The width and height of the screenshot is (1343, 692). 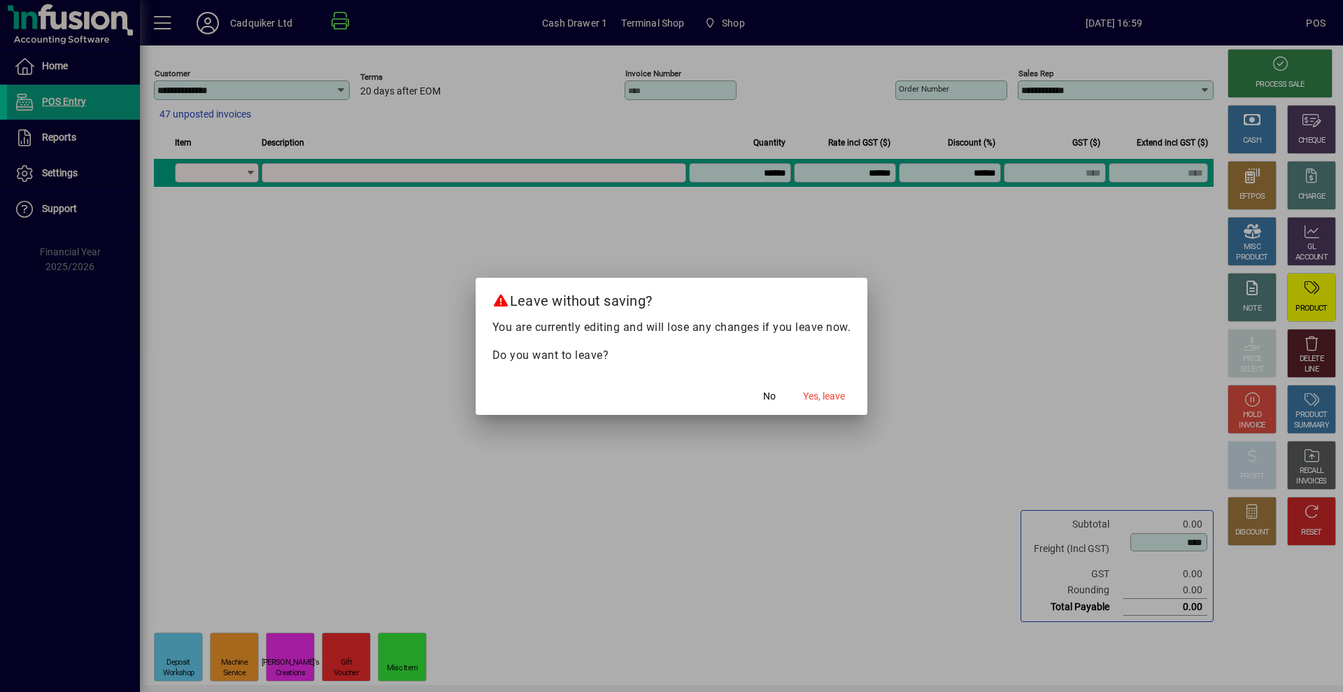 What do you see at coordinates (824, 396) in the screenshot?
I see `span: Yes, leave` at bounding box center [824, 396].